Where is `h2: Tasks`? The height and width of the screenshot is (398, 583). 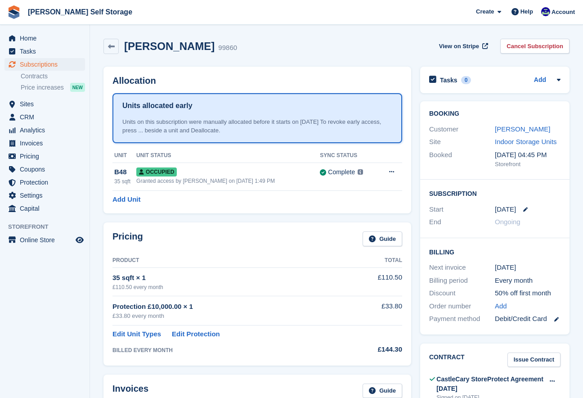
h2: Tasks is located at coordinates (448, 80).